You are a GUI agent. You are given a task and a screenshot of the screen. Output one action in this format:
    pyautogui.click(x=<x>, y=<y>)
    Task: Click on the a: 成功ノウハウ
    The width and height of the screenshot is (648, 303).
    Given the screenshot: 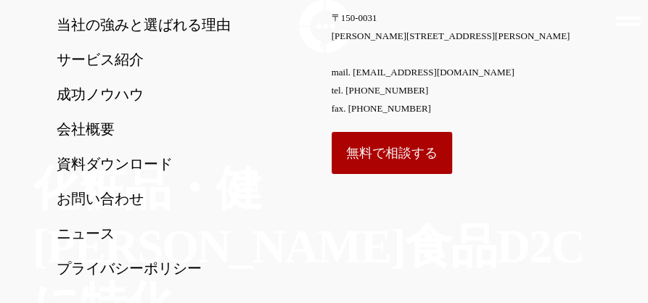 What is the action you would take?
    pyautogui.click(x=184, y=94)
    